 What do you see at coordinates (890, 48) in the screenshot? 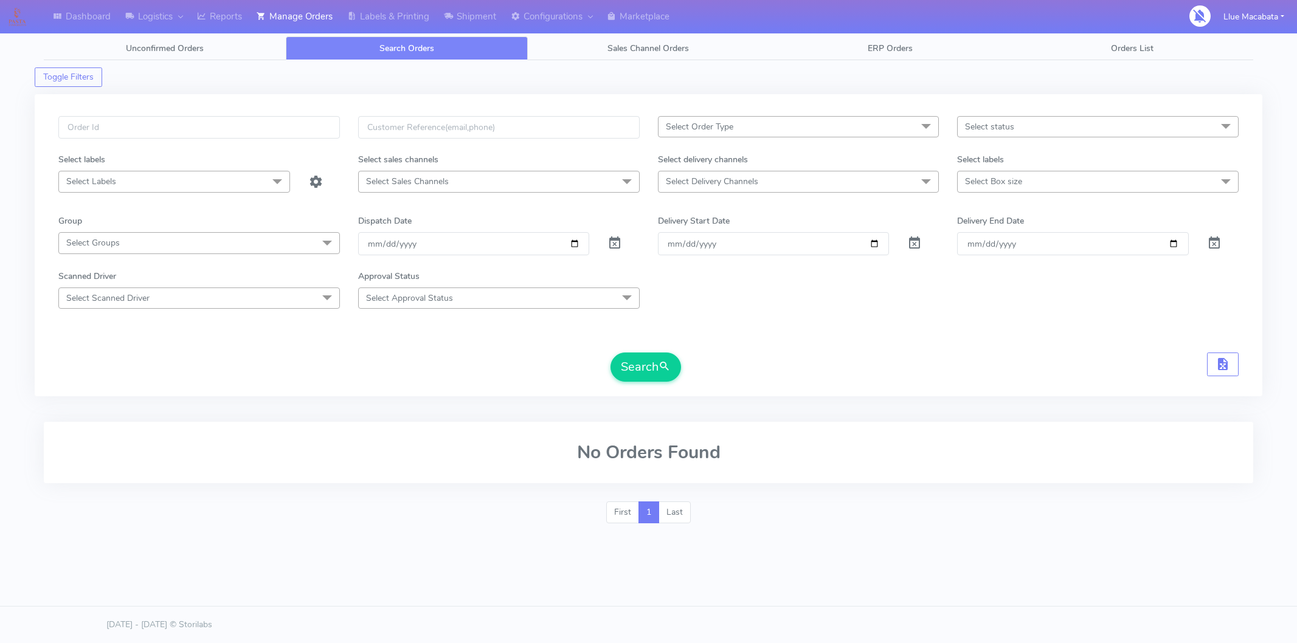
I see `span: ERP Orders` at bounding box center [890, 48].